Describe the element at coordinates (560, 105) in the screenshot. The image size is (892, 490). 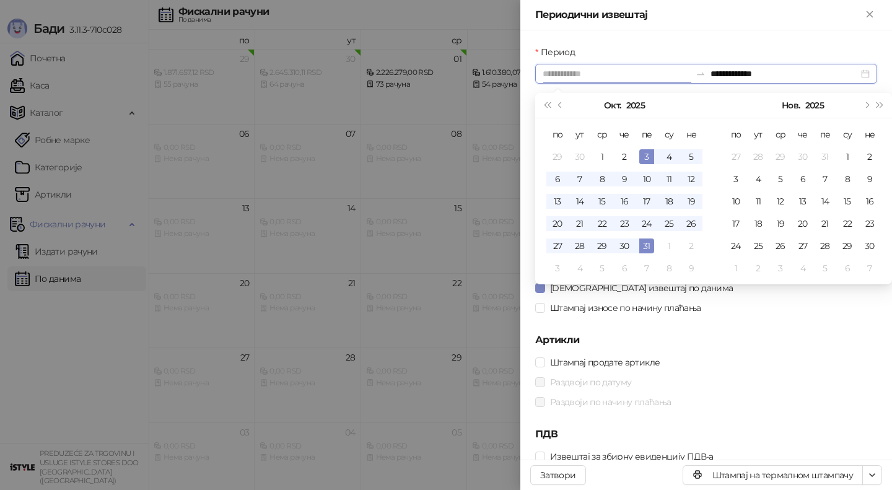
I see `button: Претходни месец (PageUp)` at that location.